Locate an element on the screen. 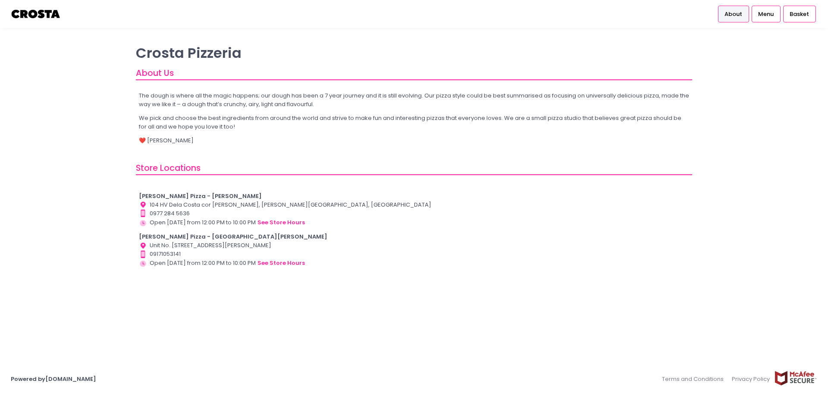  a: About is located at coordinates (733, 14).